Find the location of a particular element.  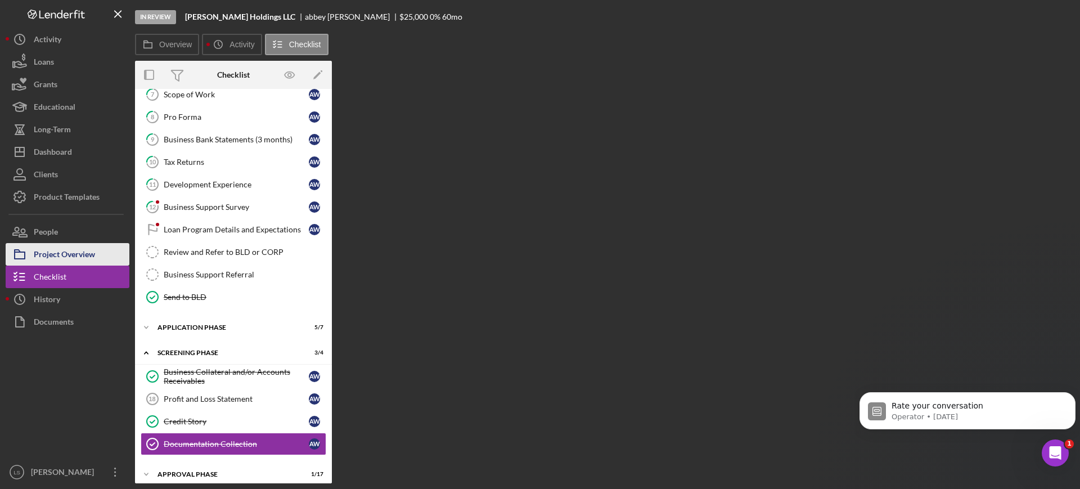

button: Overview is located at coordinates (167, 44).